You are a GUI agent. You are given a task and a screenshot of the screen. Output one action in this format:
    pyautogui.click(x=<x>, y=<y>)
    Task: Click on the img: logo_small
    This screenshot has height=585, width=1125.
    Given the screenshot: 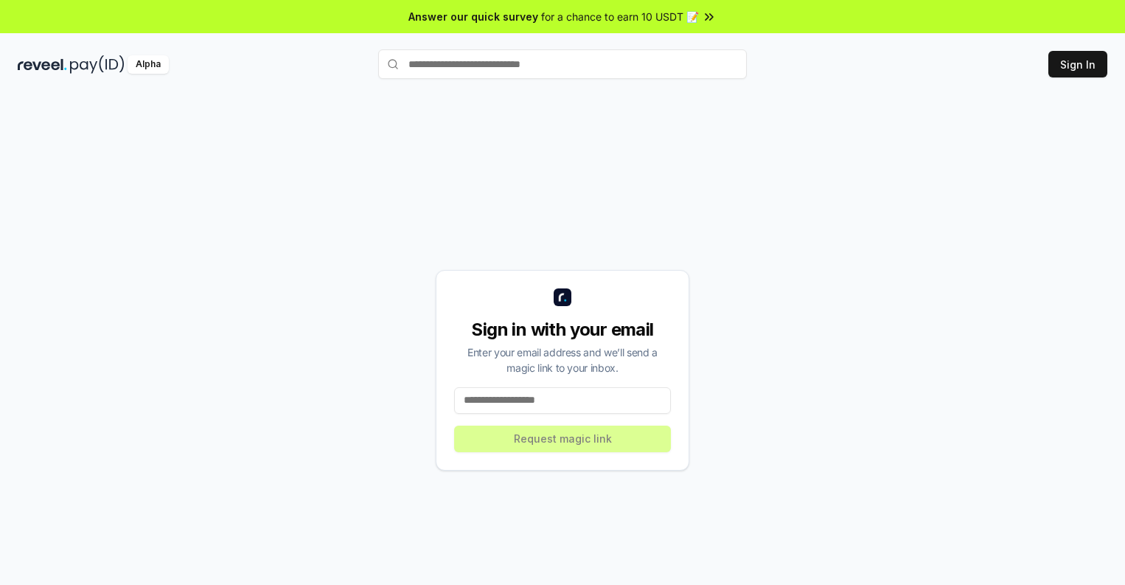 What is the action you would take?
    pyautogui.click(x=563, y=297)
    